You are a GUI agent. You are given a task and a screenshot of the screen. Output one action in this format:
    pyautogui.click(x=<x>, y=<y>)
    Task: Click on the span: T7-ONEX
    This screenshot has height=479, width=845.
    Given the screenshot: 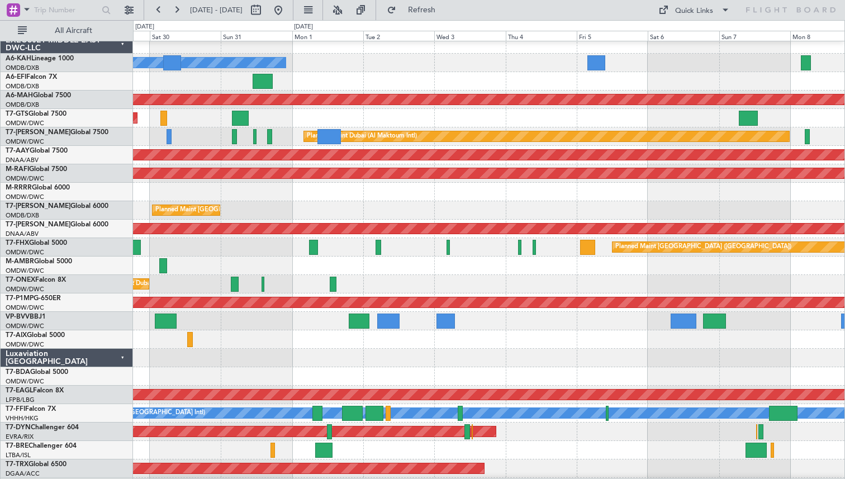 What is the action you would take?
    pyautogui.click(x=20, y=280)
    